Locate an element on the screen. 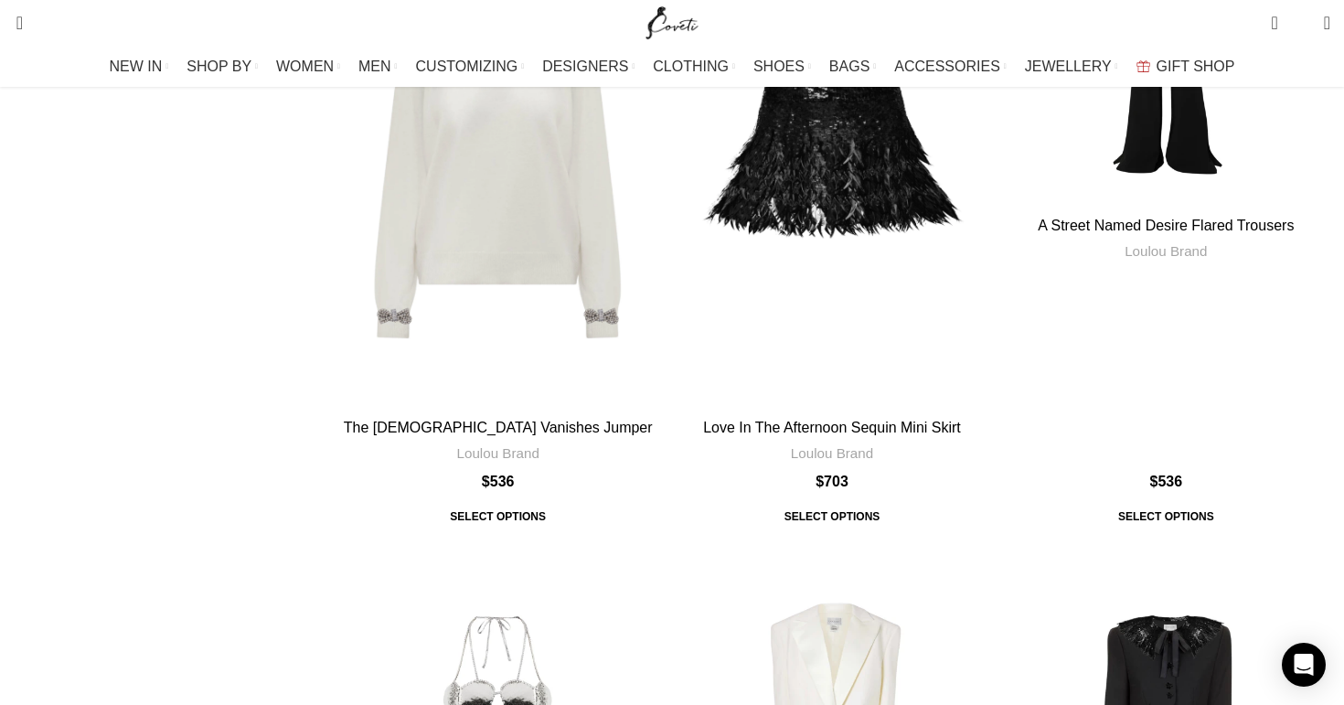  a: BAGS is located at coordinates (852, 67).